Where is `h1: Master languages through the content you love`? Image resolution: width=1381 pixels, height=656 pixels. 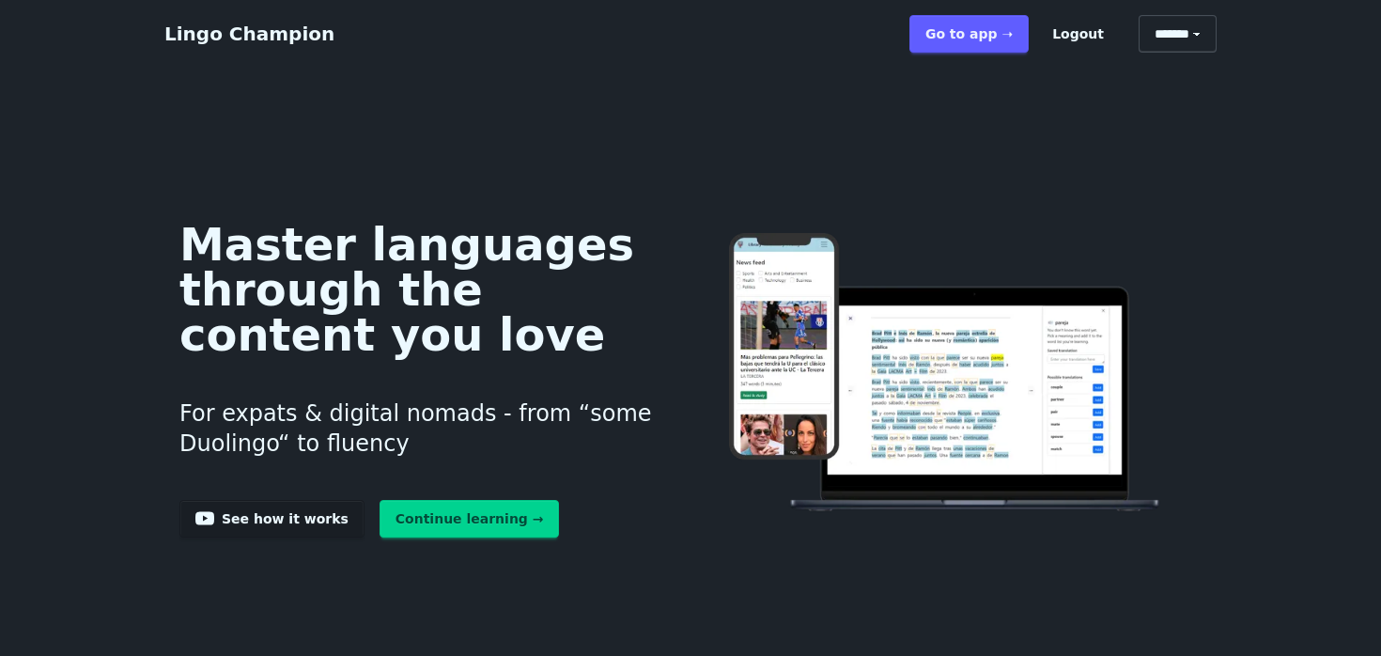
h1: Master languages through the content you love is located at coordinates (420, 289).